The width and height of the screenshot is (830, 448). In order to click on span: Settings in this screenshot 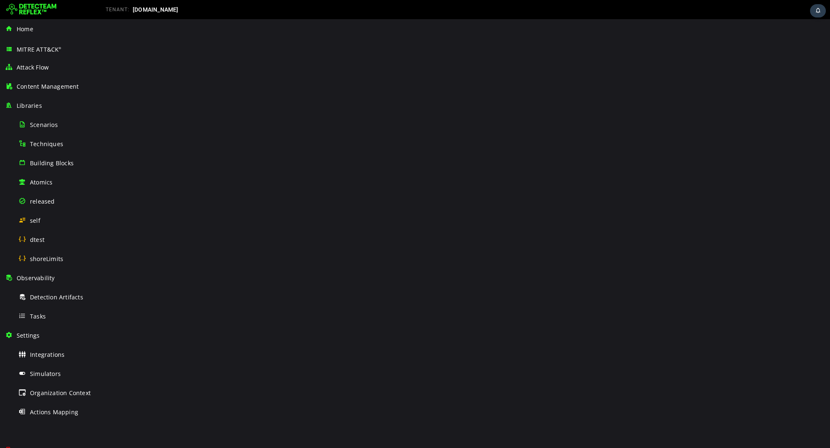, I will do `click(28, 335)`.